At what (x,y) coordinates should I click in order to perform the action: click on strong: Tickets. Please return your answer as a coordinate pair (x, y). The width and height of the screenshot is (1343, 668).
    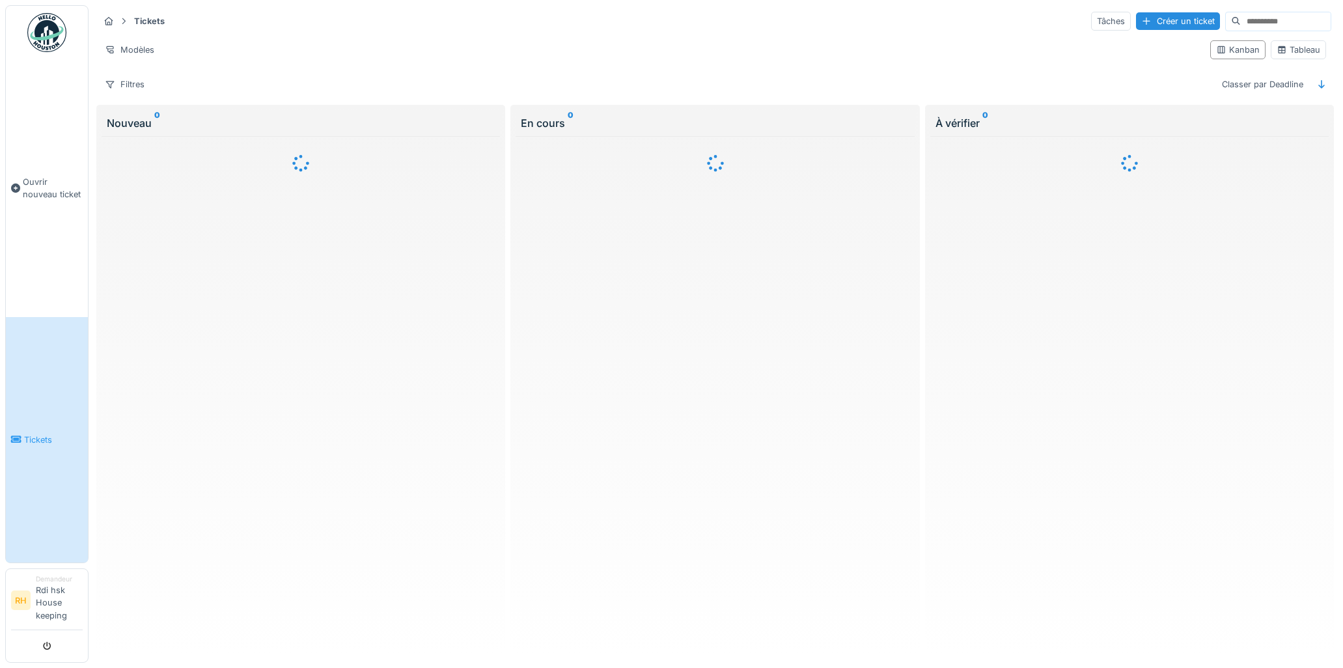
    Looking at the image, I should click on (149, 21).